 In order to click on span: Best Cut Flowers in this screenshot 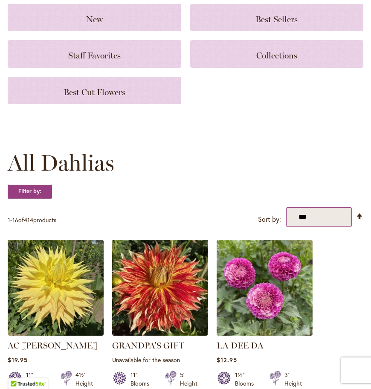, I will do `click(94, 92)`.